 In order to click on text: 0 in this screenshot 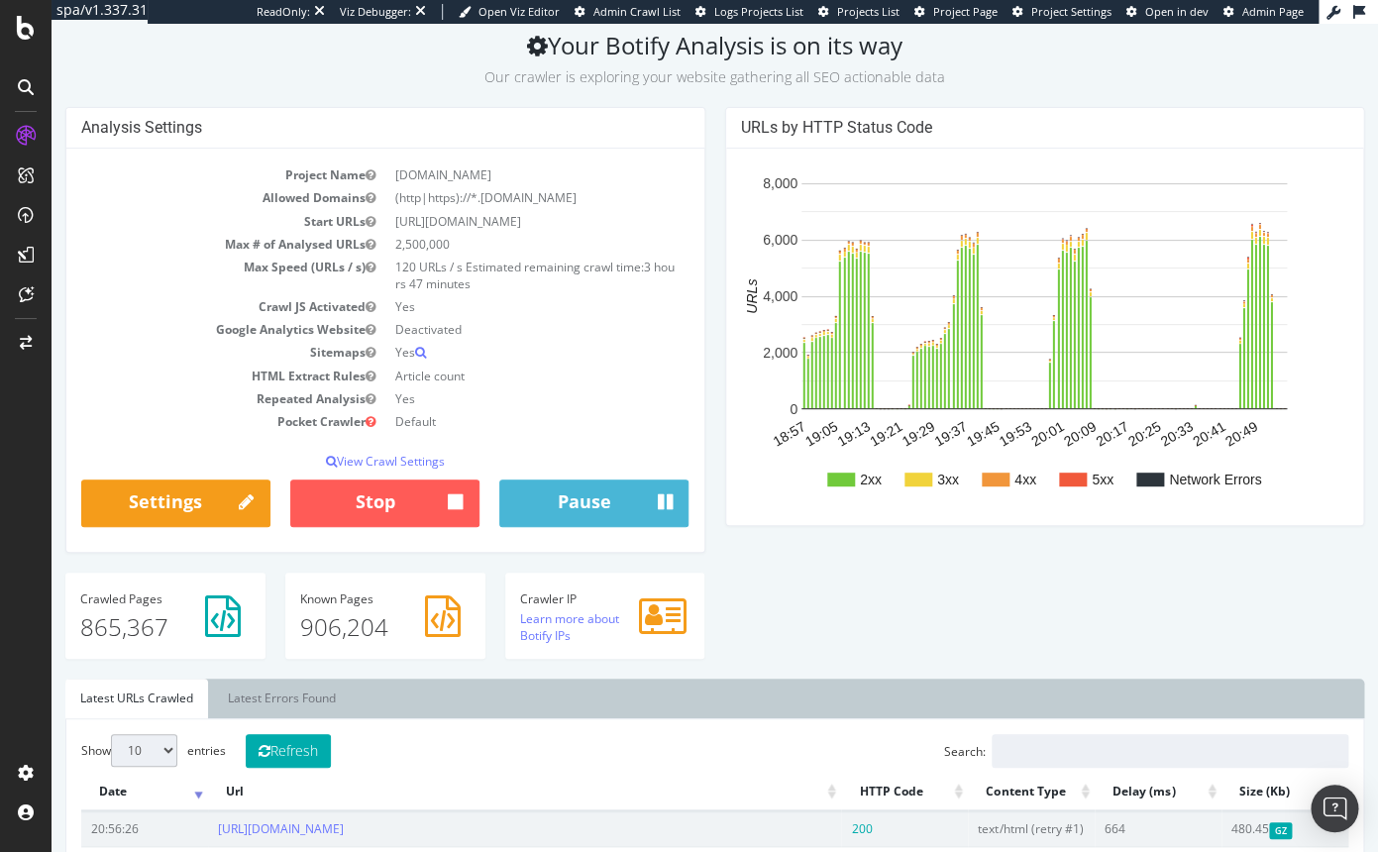, I will do `click(742, 385)`.